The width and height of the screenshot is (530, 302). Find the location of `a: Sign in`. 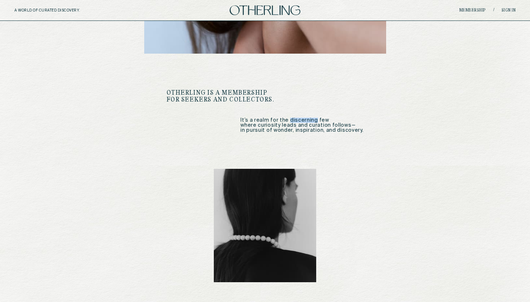

a: Sign in is located at coordinates (508, 10).